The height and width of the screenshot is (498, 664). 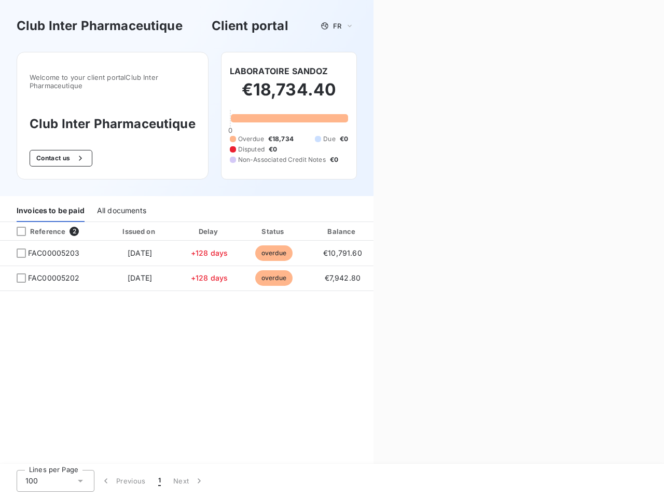 I want to click on span: 2, so click(x=74, y=232).